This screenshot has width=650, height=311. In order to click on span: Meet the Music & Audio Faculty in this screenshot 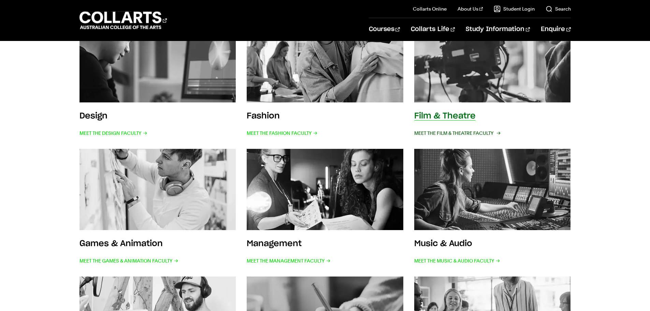, I will do `click(457, 261)`.